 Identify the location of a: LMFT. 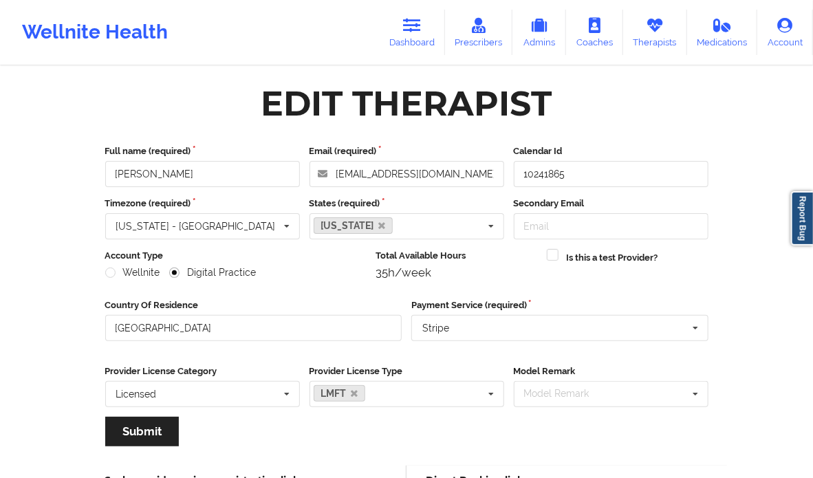
(340, 393).